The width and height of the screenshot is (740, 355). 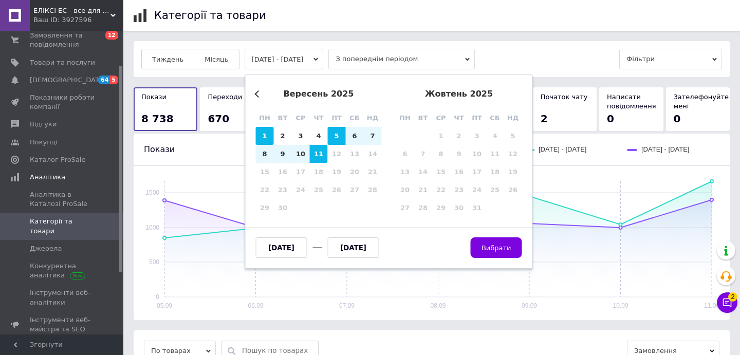 What do you see at coordinates (283, 208) in the screenshot?
I see `div: Not available вівторок, 30-е вересня 2025 р.` at bounding box center [283, 208].